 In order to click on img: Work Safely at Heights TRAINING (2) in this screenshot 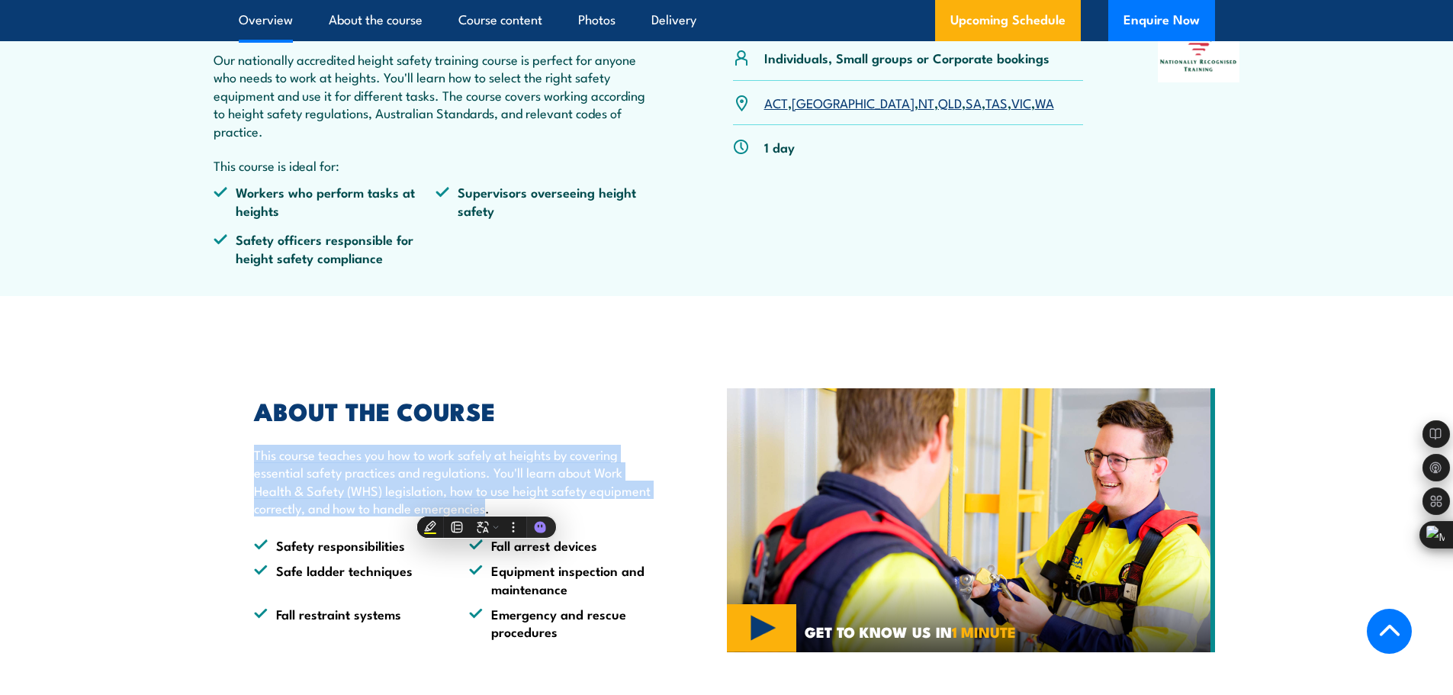, I will do `click(971, 520)`.